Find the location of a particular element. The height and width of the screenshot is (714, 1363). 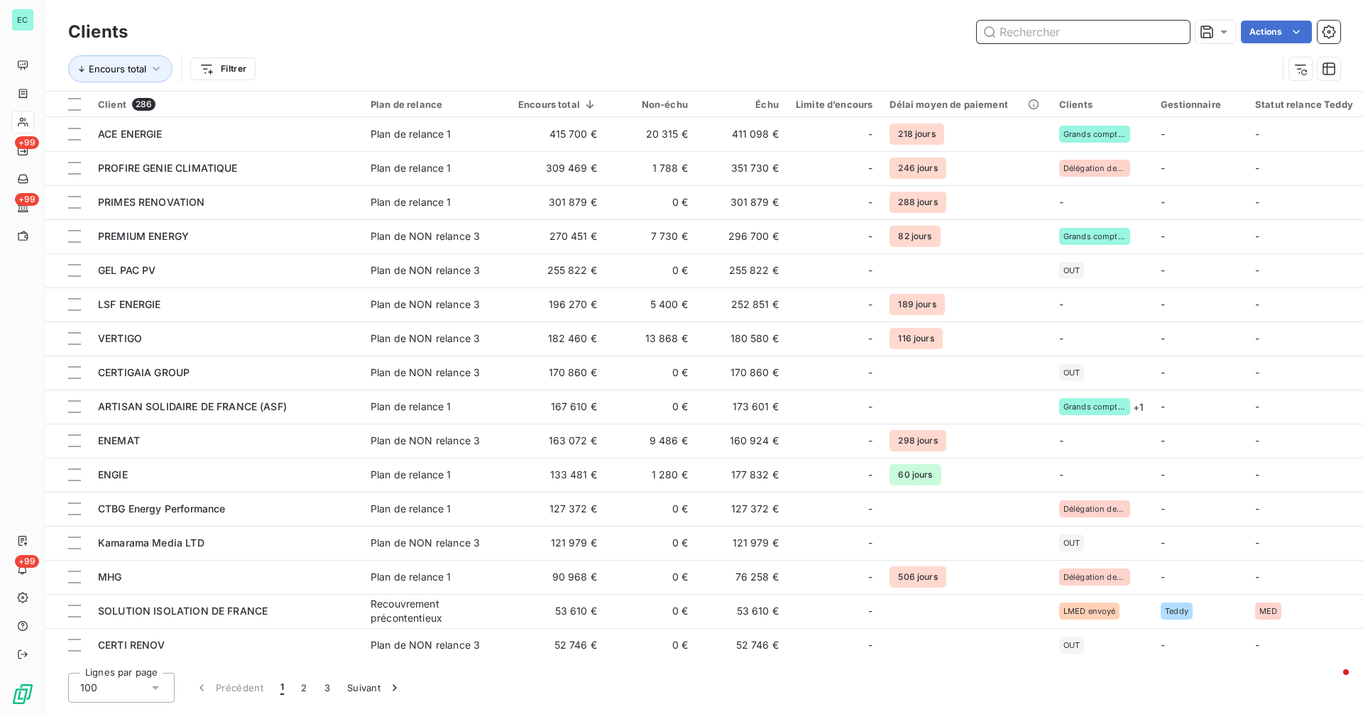

td: 180 580 € is located at coordinates (742, 339).